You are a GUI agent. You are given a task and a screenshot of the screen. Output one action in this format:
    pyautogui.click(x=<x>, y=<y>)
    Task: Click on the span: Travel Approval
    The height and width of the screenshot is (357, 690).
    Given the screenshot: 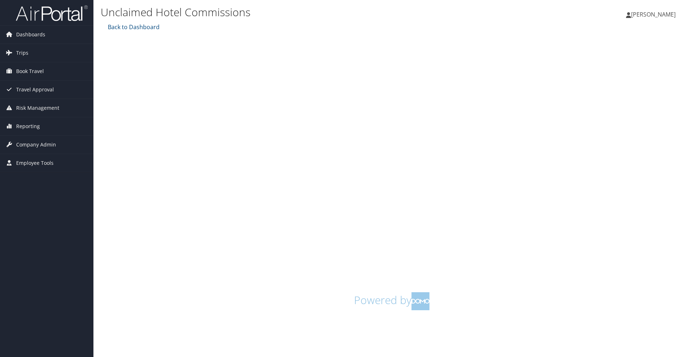 What is the action you would take?
    pyautogui.click(x=35, y=90)
    